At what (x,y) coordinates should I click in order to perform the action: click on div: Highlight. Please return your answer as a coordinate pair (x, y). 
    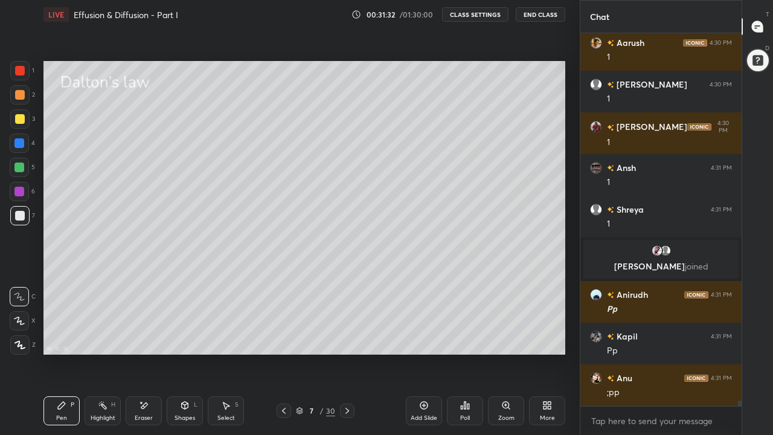
    Looking at the image, I should click on (103, 418).